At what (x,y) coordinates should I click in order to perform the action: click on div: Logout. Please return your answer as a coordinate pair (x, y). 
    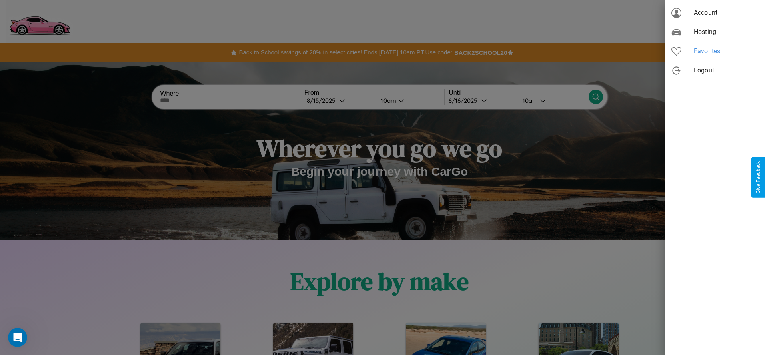
    Looking at the image, I should click on (715, 70).